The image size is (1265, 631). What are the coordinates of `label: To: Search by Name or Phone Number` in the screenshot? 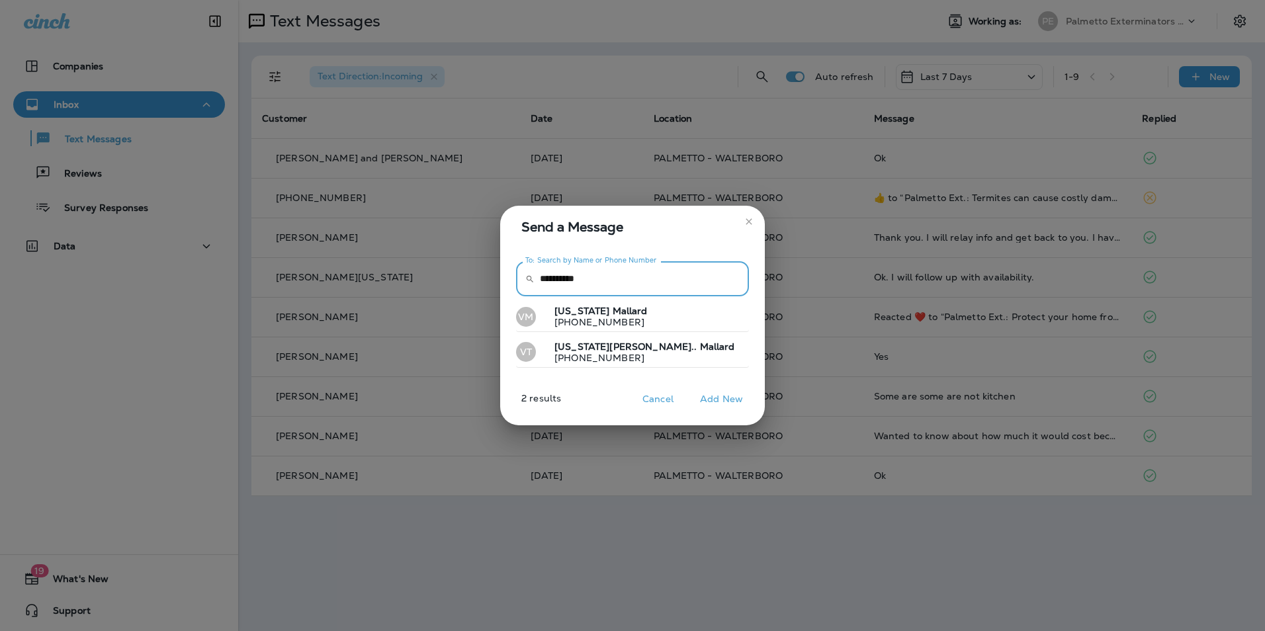 It's located at (591, 260).